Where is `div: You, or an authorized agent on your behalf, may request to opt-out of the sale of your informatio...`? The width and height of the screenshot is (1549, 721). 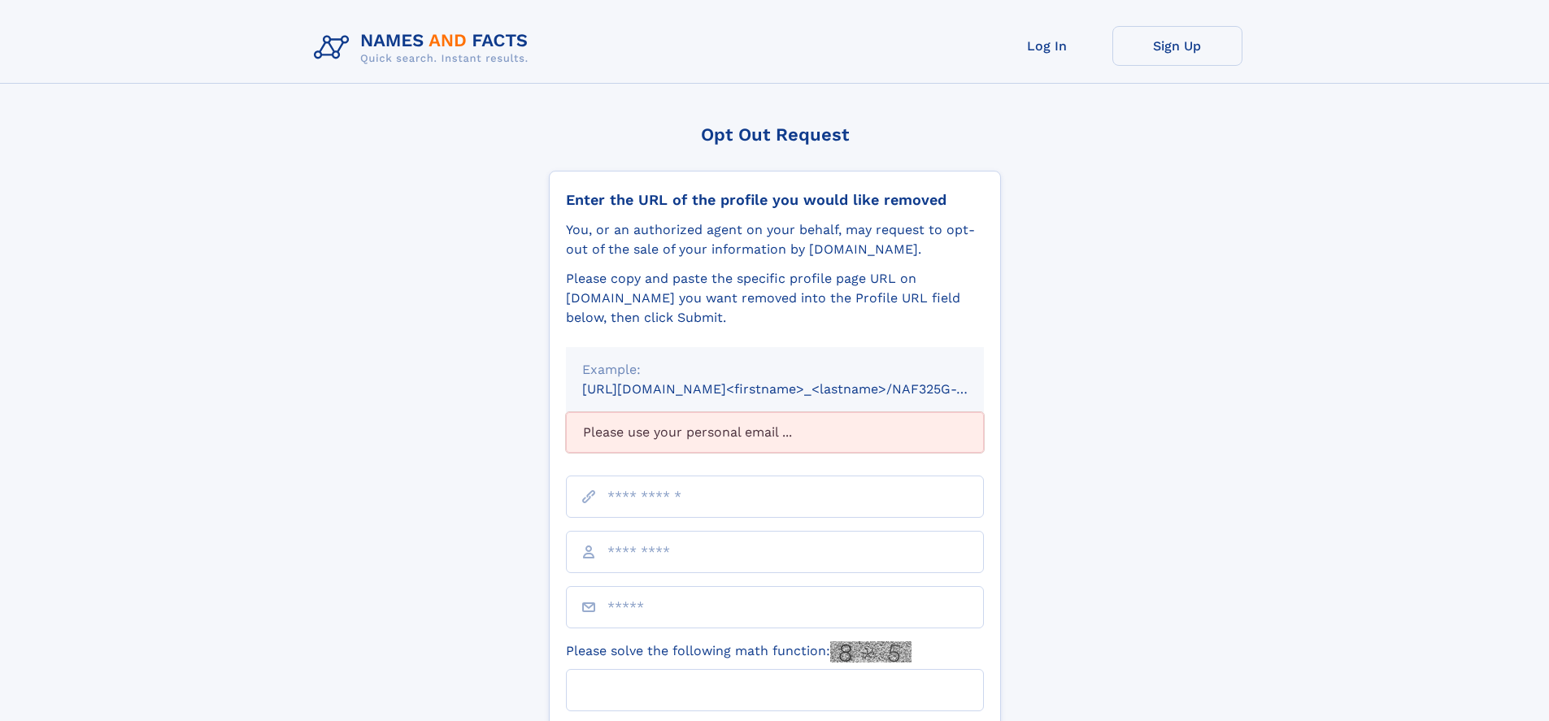
div: You, or an authorized agent on your behalf, may request to opt-out of the sale of your informatio... is located at coordinates (775, 240).